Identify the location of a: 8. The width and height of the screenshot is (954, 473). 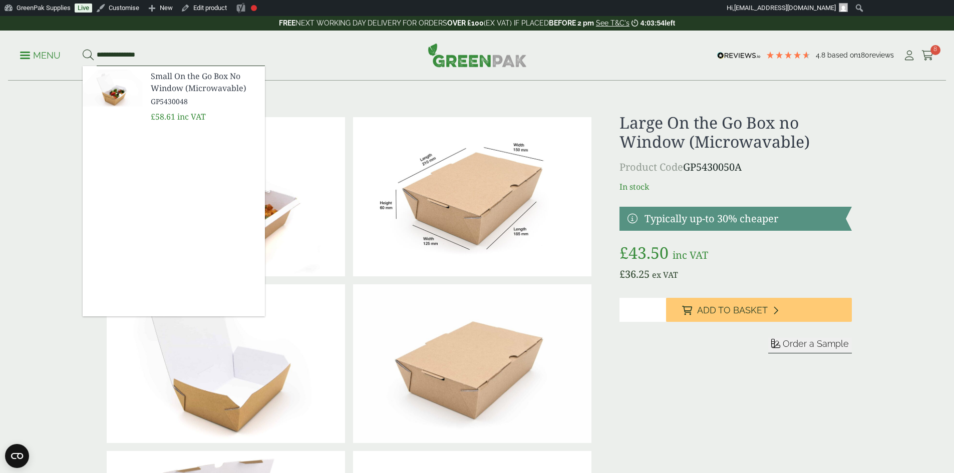
(928, 56).